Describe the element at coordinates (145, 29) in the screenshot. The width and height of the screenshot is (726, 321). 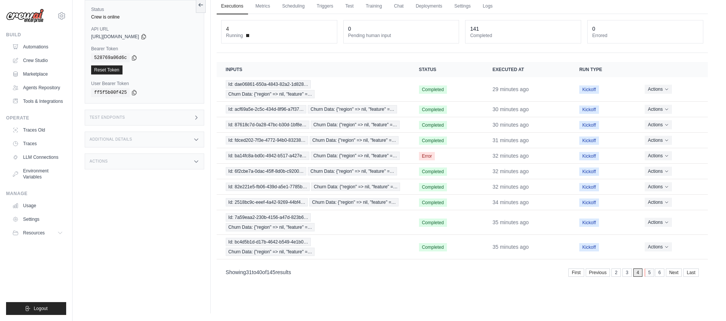
I see `label: API URL` at that location.